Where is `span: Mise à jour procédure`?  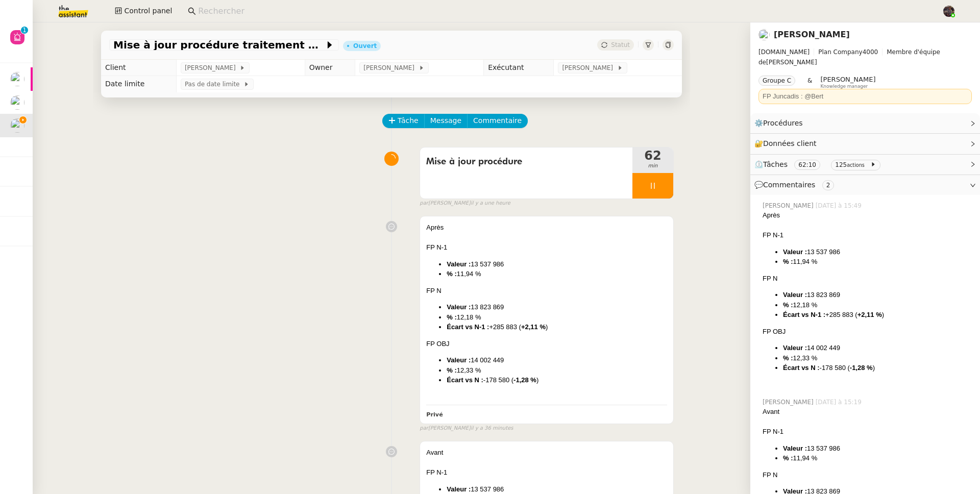
span: Mise à jour procédure is located at coordinates (526, 162).